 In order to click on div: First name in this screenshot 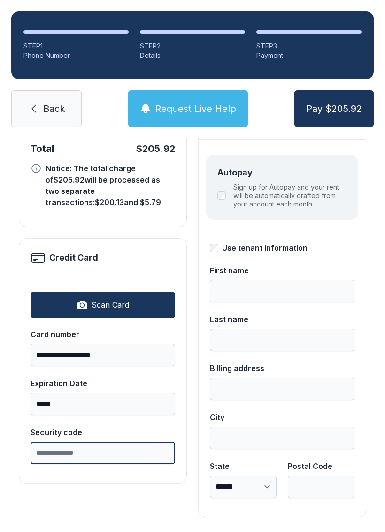, I will do `click(283, 270)`.